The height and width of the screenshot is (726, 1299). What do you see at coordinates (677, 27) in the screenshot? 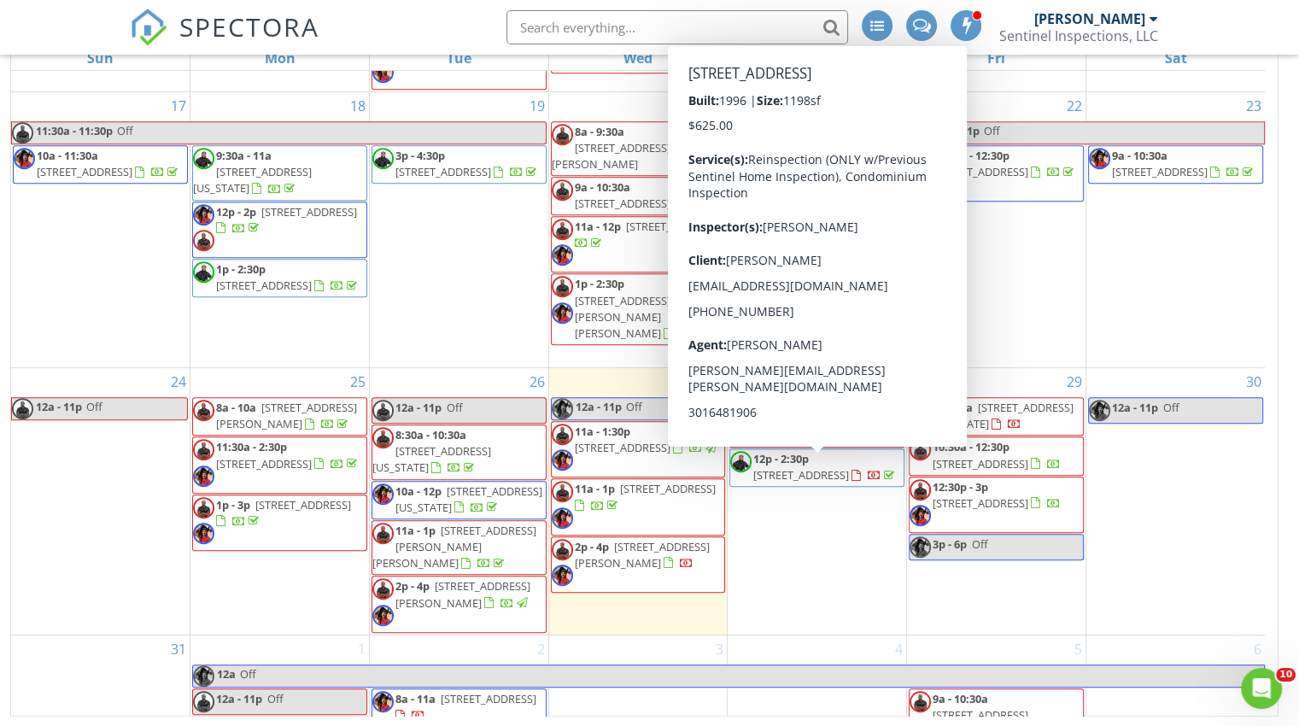
I see `input: Search everything...` at bounding box center [677, 27].